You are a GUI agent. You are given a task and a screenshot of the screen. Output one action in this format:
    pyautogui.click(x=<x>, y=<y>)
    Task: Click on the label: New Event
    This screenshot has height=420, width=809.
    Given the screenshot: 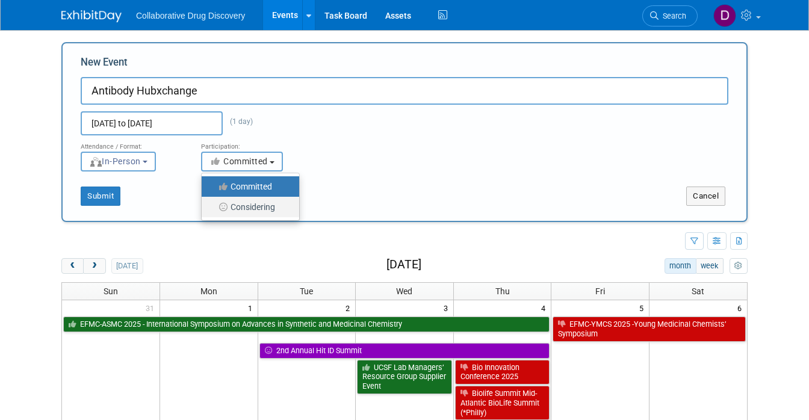 What is the action you would take?
    pyautogui.click(x=104, y=64)
    